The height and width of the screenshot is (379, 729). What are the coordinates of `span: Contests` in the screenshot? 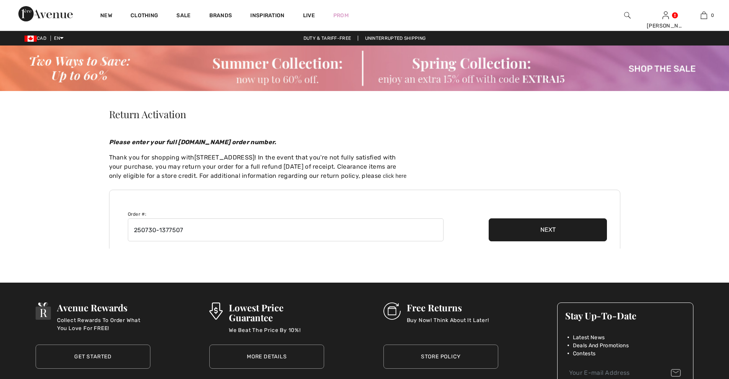 It's located at (584, 354).